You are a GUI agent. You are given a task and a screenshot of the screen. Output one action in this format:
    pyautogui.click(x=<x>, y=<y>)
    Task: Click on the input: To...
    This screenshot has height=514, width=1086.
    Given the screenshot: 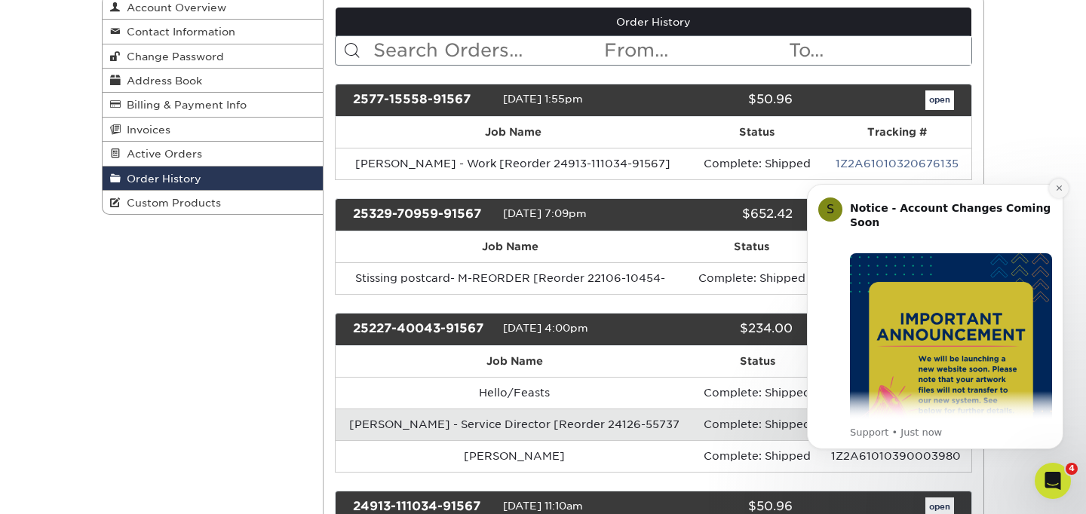 What is the action you would take?
    pyautogui.click(x=879, y=51)
    